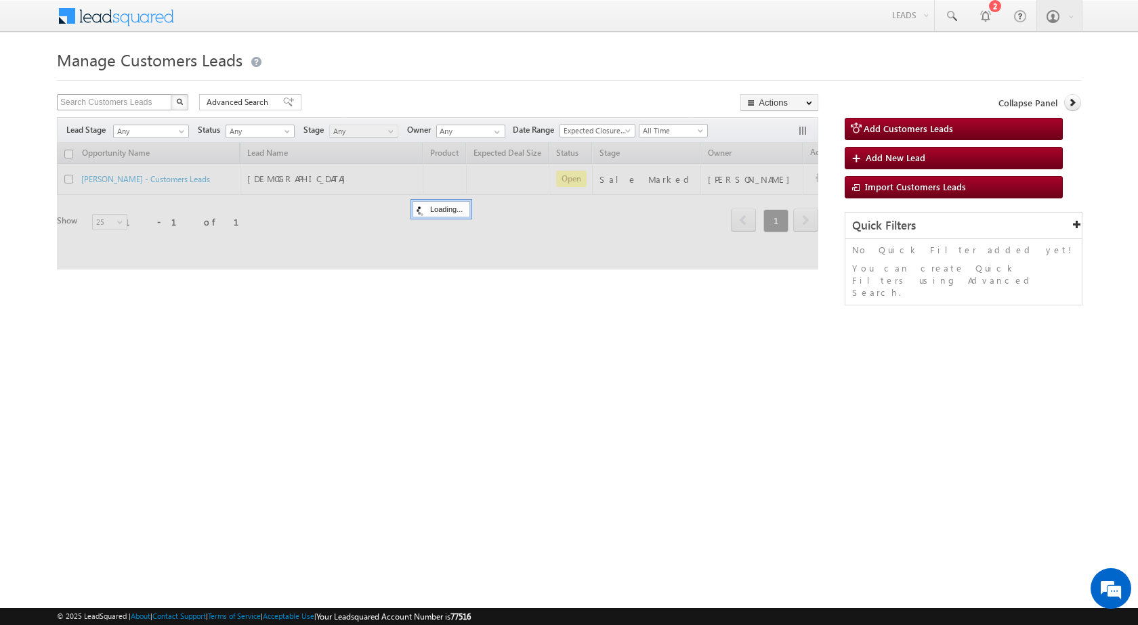 This screenshot has height=625, width=1138. Describe the element at coordinates (673, 131) in the screenshot. I see `a: All Time` at that location.